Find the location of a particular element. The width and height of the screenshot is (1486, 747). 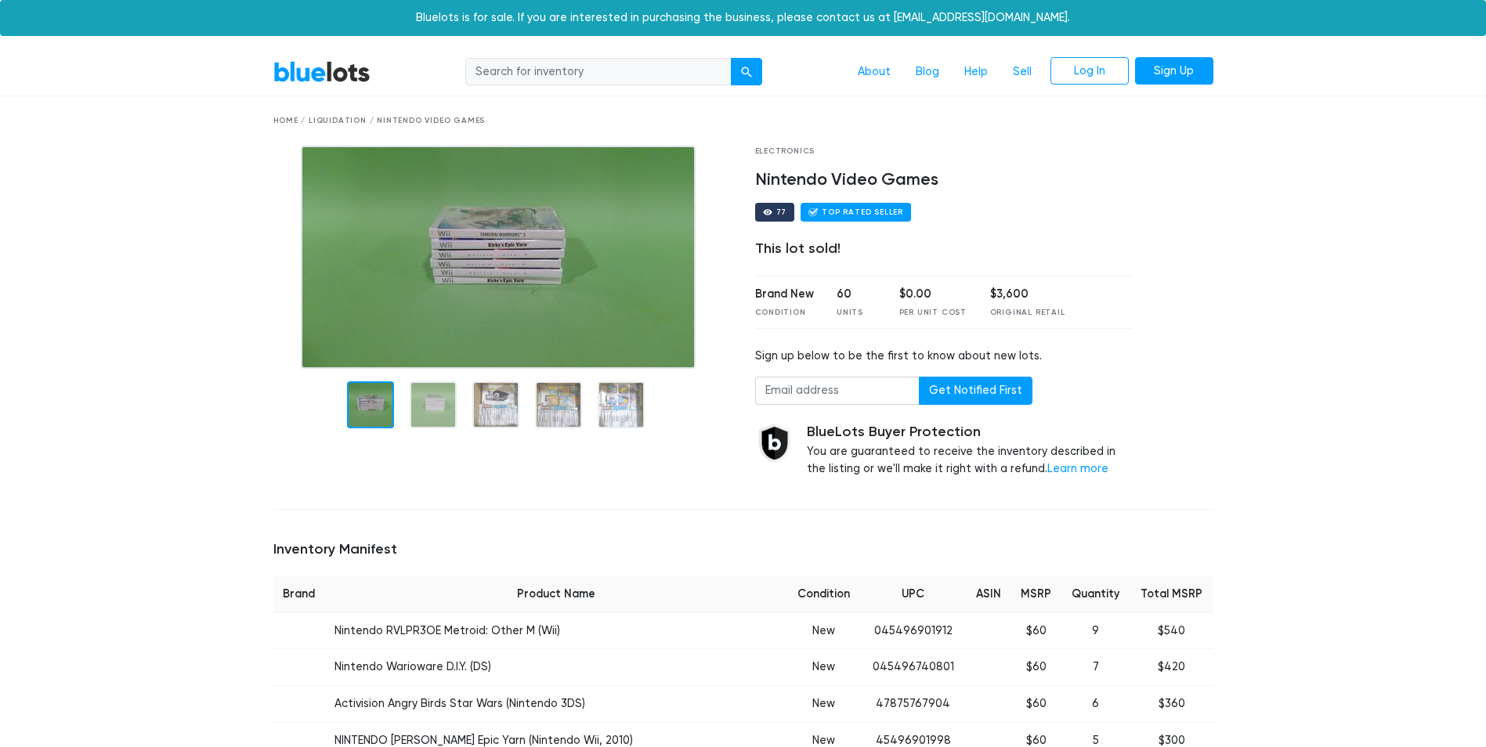

th: Brand is located at coordinates (299, 594).